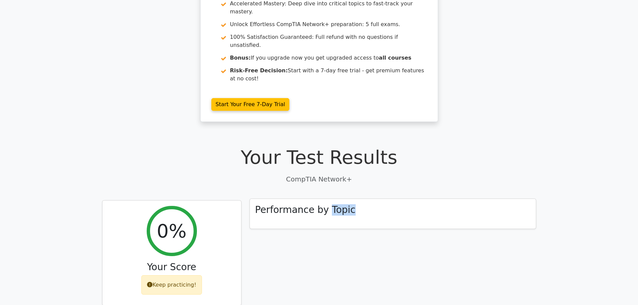 This screenshot has width=638, height=305. What do you see at coordinates (305, 210) in the screenshot?
I see `h3: Performance by Topic` at bounding box center [305, 210].